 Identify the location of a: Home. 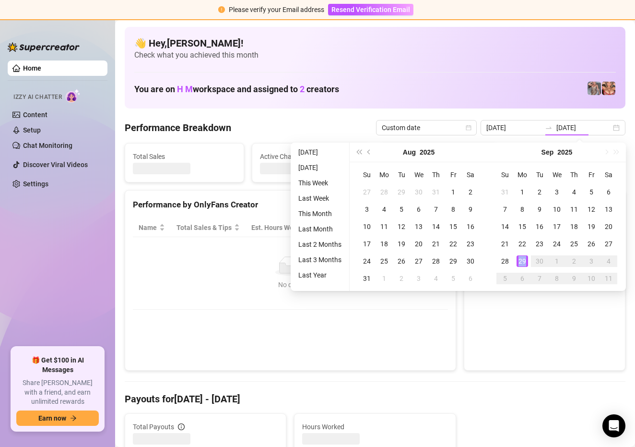
(32, 68).